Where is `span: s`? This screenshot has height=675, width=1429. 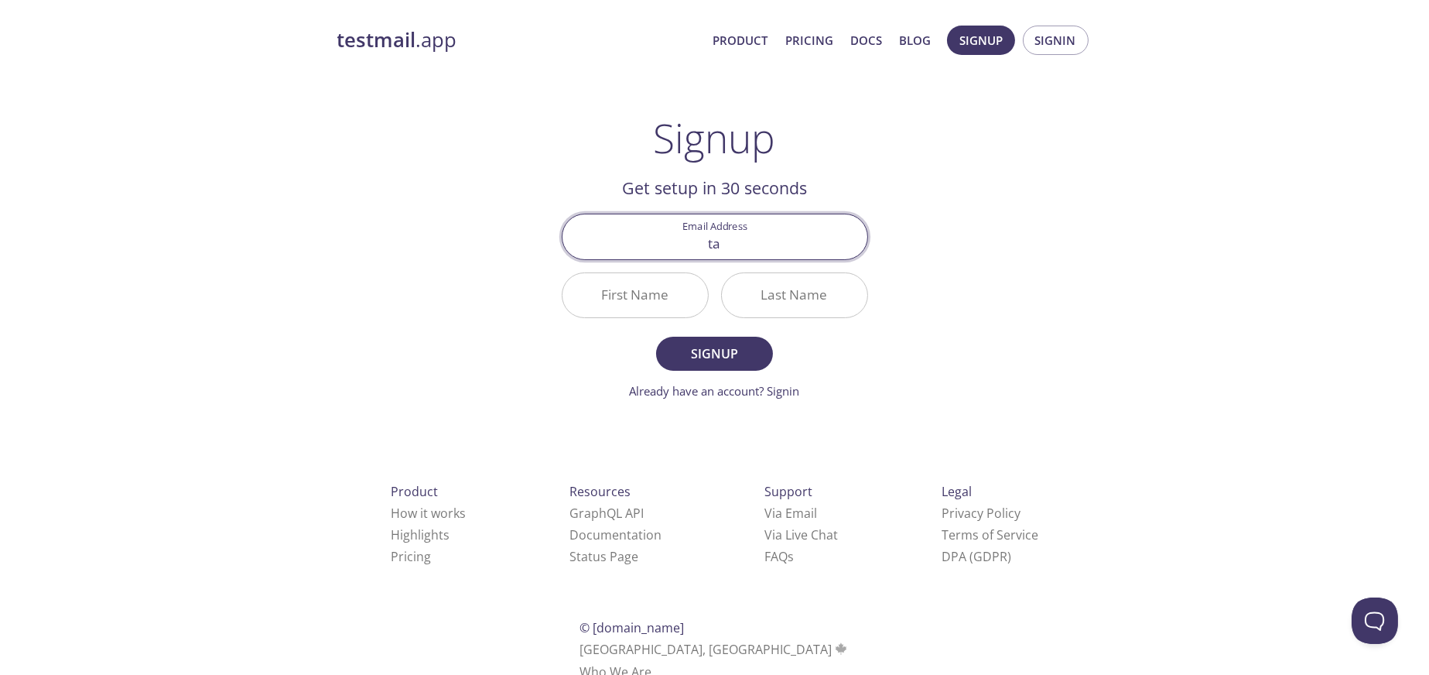
span: s is located at coordinates (791, 556).